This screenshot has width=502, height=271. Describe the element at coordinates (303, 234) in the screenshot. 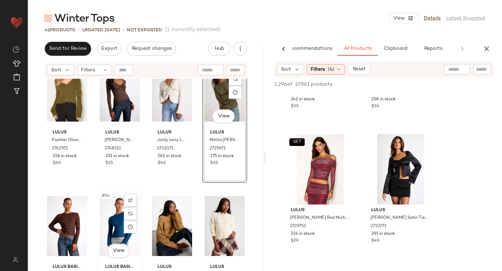

I see `span: 214 in stock` at that location.